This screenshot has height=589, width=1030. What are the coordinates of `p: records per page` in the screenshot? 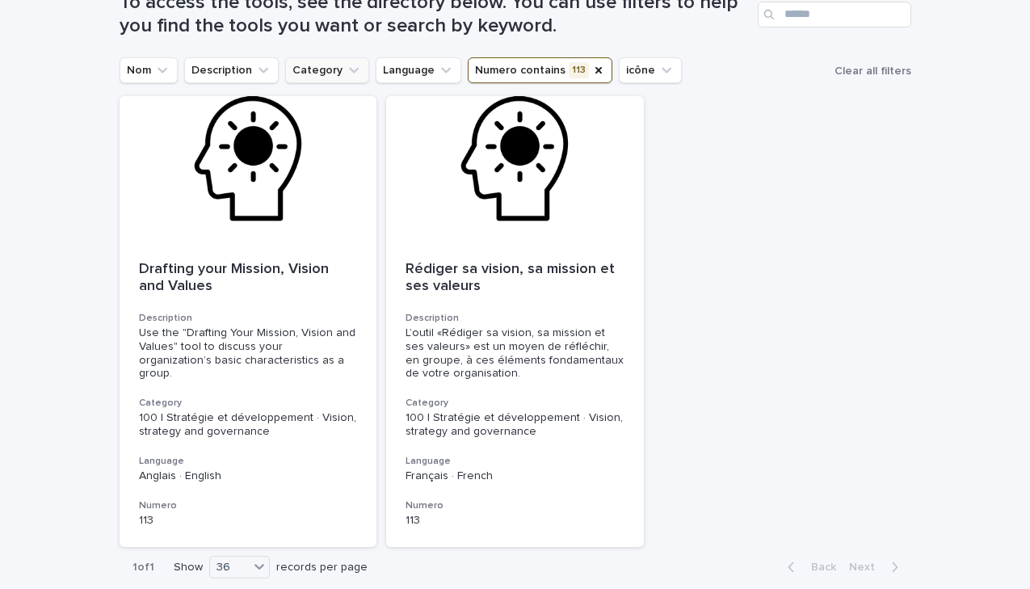 It's located at (322, 567).